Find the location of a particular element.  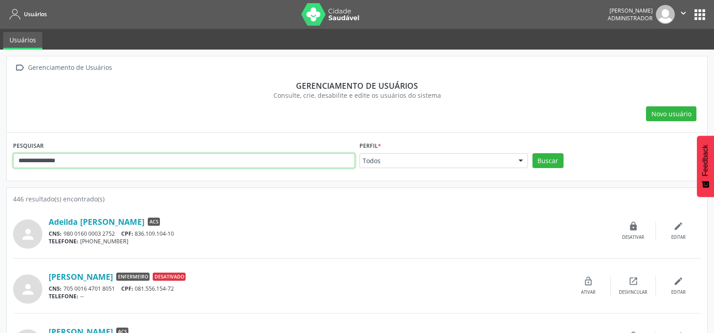

span: Feedback is located at coordinates (705, 160).